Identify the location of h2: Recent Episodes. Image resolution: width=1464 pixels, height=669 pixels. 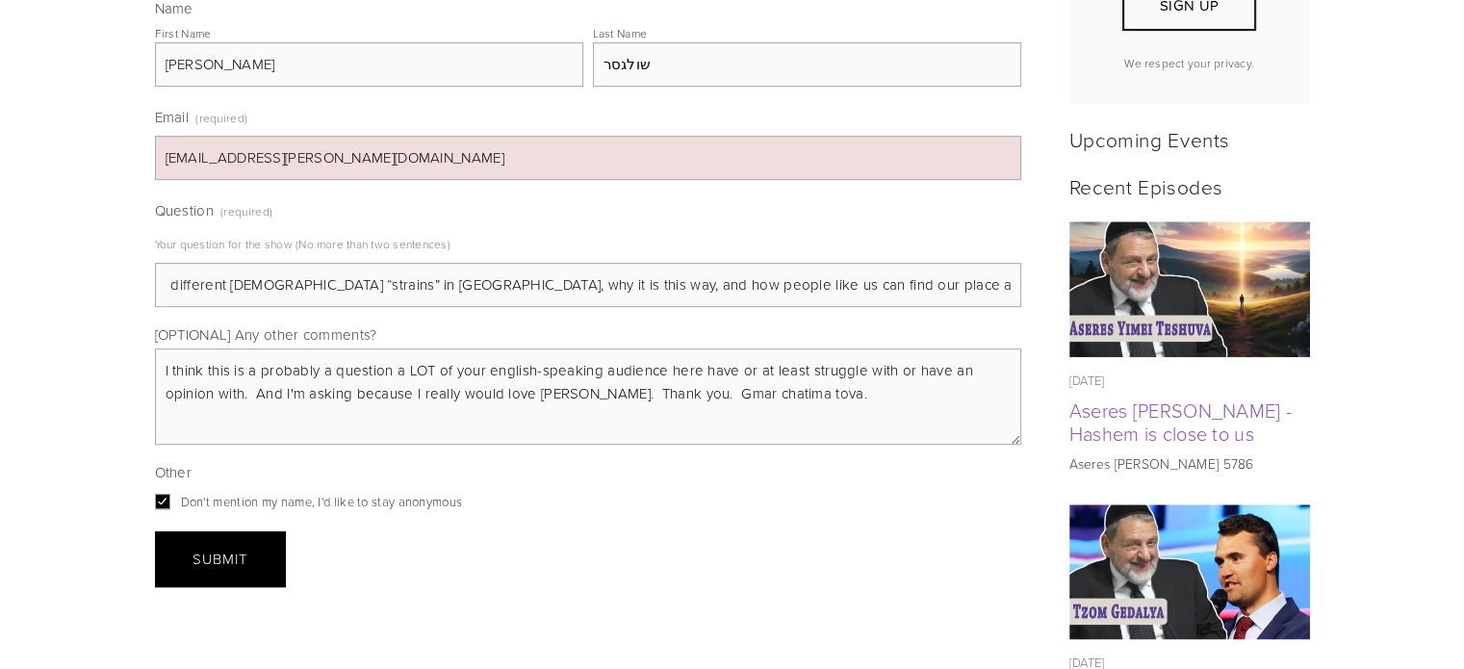
(1190, 186).